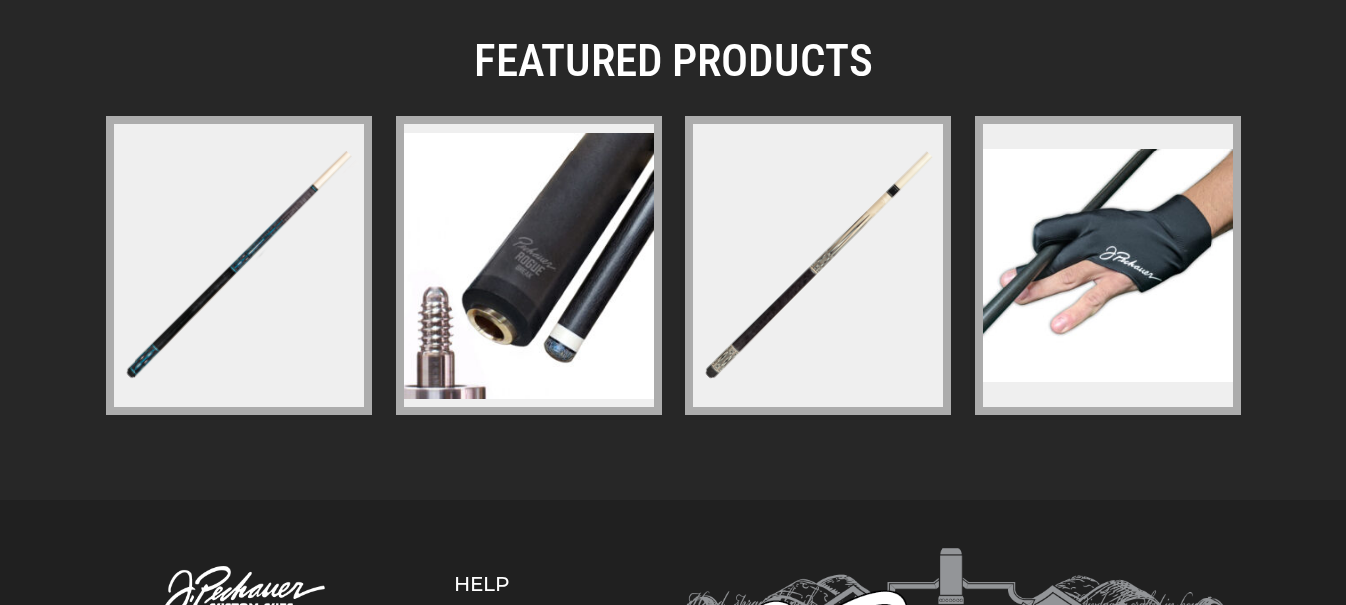 The image size is (1346, 605). What do you see at coordinates (531, 584) in the screenshot?
I see `h5: Help` at bounding box center [531, 584].